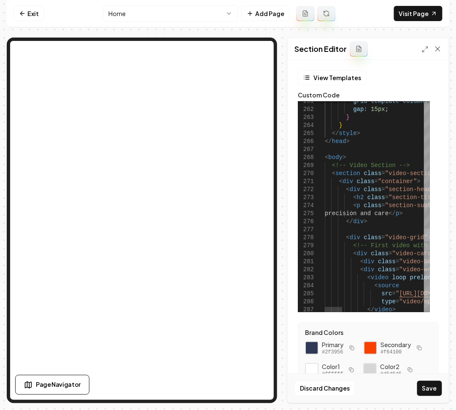 Image resolution: width=456 pixels, height=410 pixels. Describe the element at coordinates (335, 157) in the screenshot. I see `span: body` at that location.